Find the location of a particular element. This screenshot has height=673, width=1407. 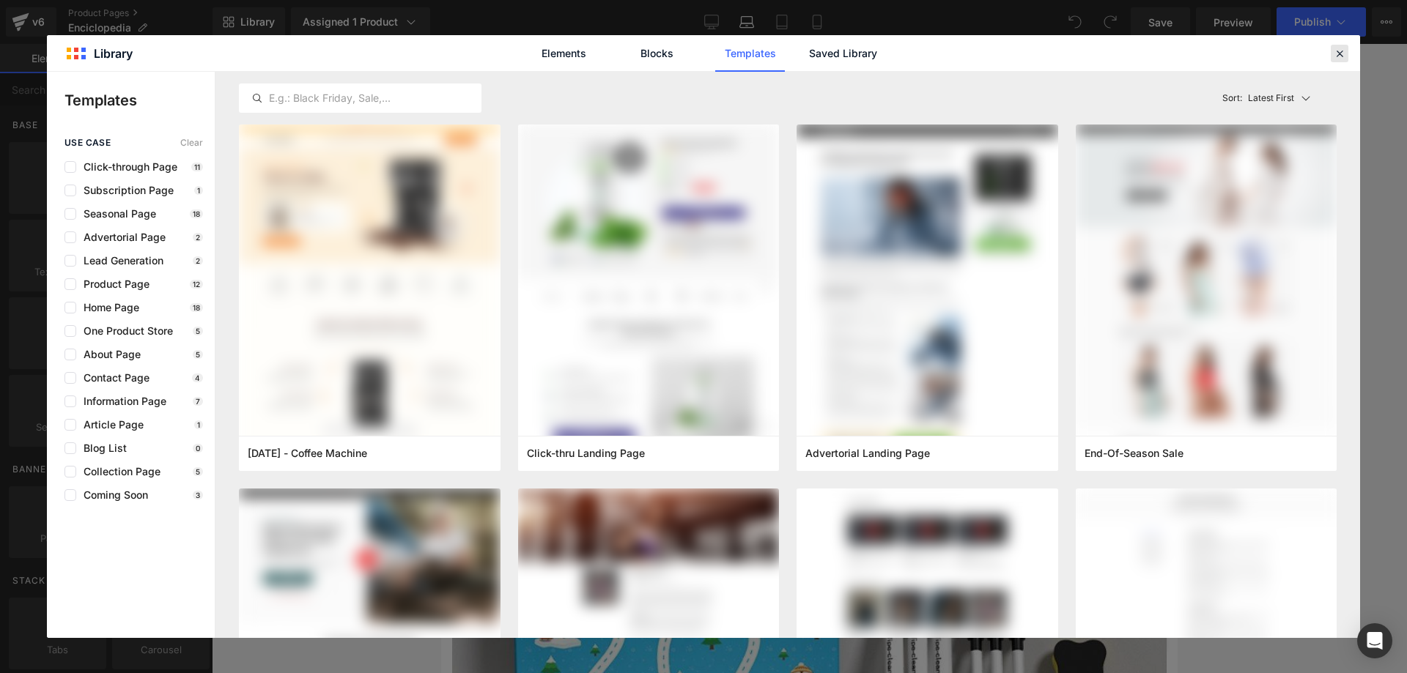

span: Clear is located at coordinates (191, 143).